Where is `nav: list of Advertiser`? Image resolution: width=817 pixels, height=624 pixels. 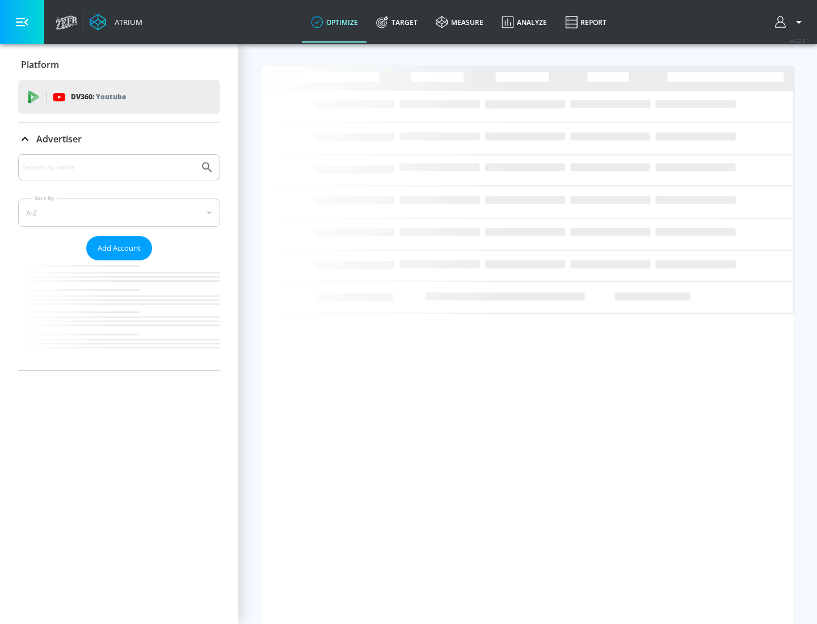 nav: list of Advertiser is located at coordinates (119, 316).